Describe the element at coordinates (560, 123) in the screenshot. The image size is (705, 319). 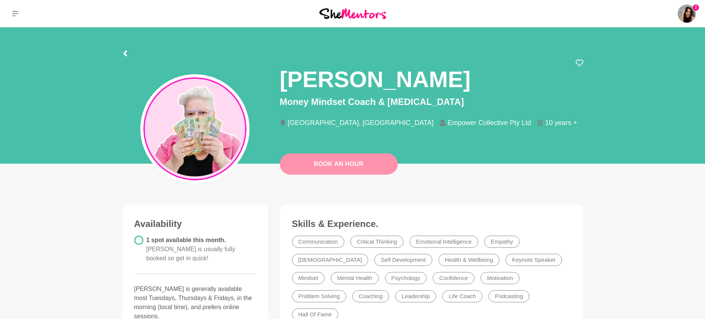
I see `li: 10 years +` at that location.